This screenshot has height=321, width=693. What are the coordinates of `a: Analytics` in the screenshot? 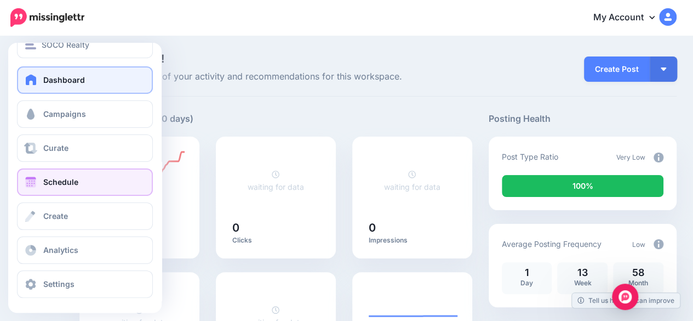 It's located at (85, 250).